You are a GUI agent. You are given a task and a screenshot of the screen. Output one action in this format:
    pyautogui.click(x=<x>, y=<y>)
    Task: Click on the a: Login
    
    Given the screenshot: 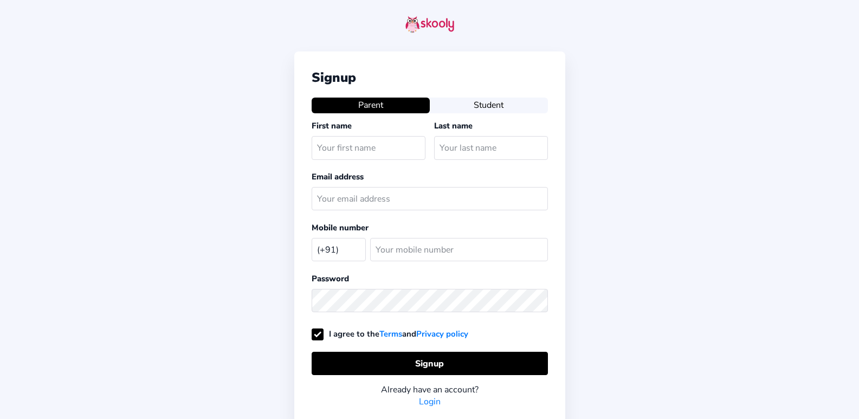 What is the action you would take?
    pyautogui.click(x=430, y=402)
    